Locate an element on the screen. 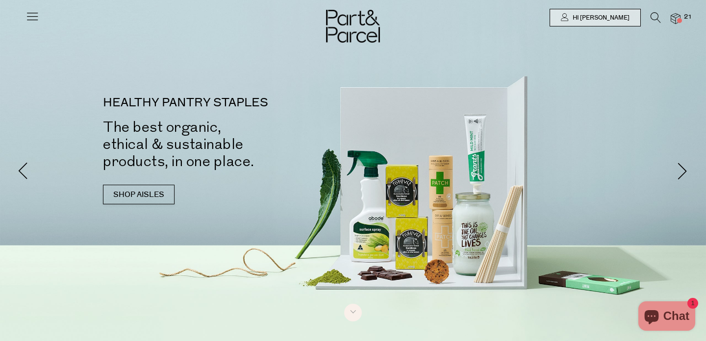  inbox-online-store-chat: Shopify online store chat is located at coordinates (667, 317).